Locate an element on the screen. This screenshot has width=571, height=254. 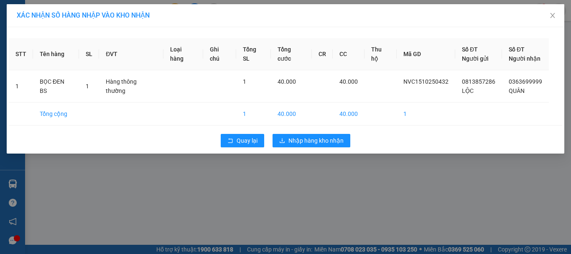
span: Nhập hàng kho nhận is located at coordinates (316, 140).